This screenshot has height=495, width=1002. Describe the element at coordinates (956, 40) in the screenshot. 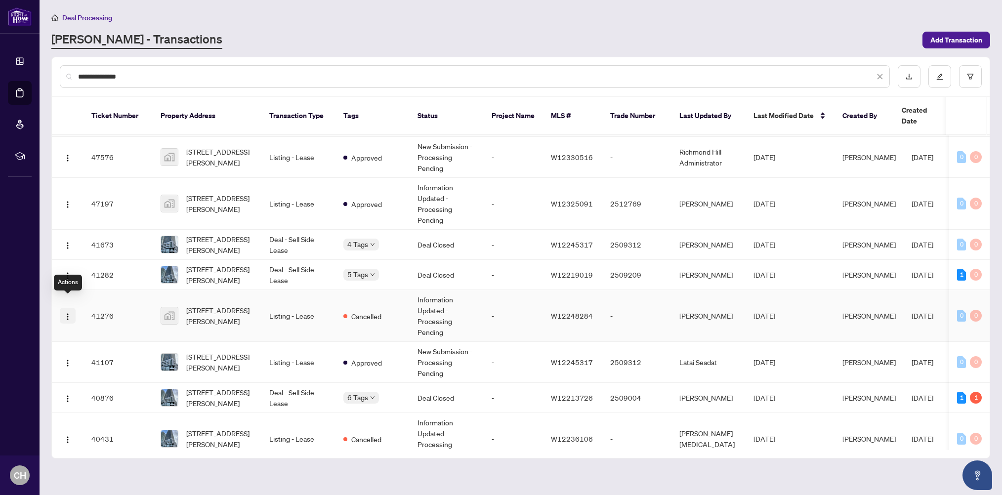

I see `button: Add Transaction` at that location.